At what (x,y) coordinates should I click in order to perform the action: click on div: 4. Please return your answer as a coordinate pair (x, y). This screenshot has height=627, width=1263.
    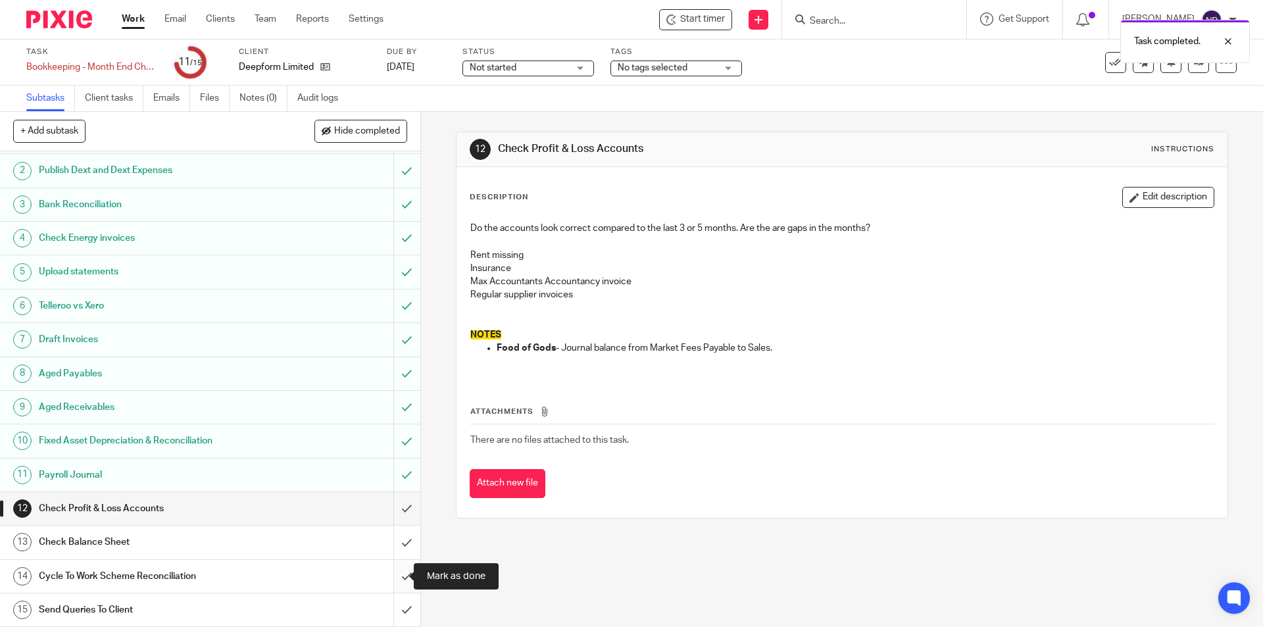
    Looking at the image, I should click on (22, 238).